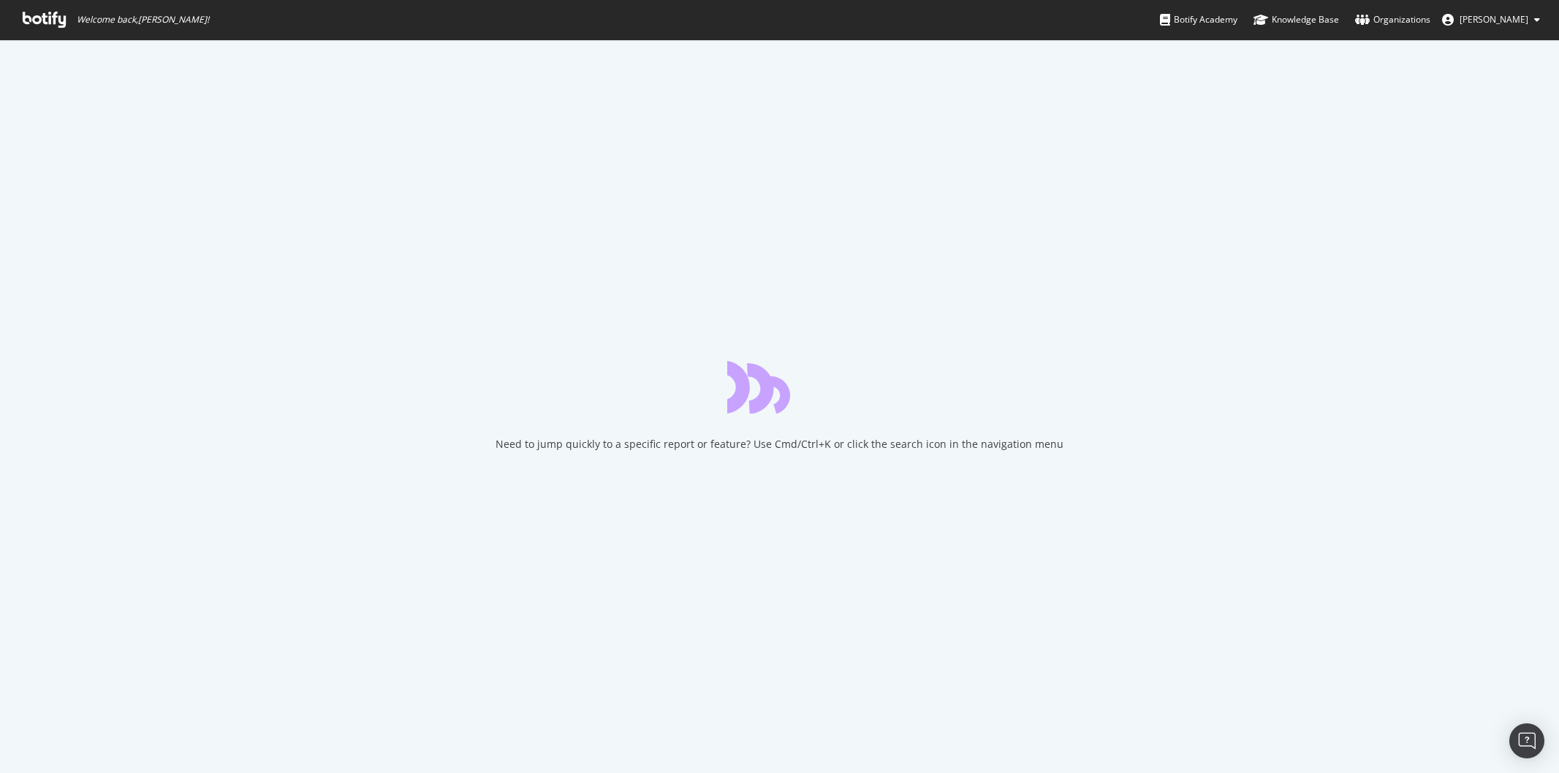 The height and width of the screenshot is (773, 1559). Describe the element at coordinates (779, 444) in the screenshot. I see `div: Need to jump quickly to a specific report or feature? Use Cmd/Ctrl+K or click the search icon in ...` at that location.